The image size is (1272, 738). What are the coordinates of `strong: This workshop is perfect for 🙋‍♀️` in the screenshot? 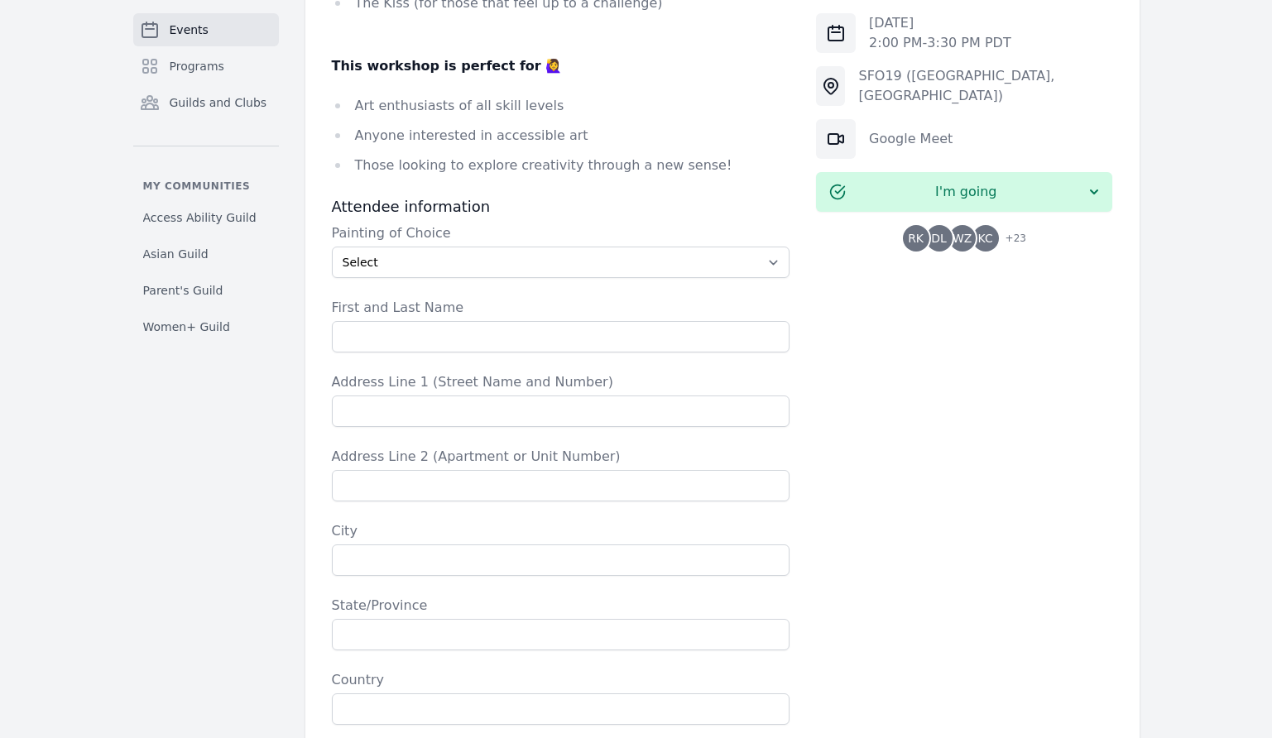 It's located at (447, 65).